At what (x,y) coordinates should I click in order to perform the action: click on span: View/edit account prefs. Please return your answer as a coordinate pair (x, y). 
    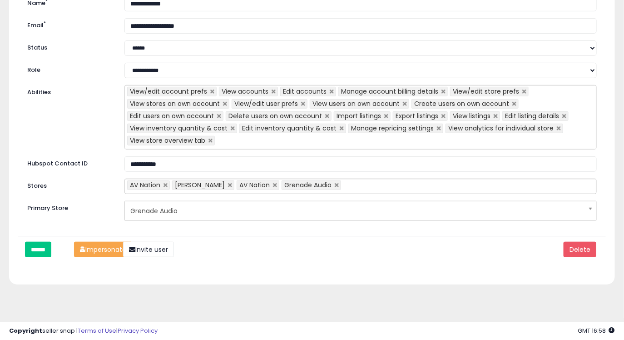
    Looking at the image, I should click on (169, 91).